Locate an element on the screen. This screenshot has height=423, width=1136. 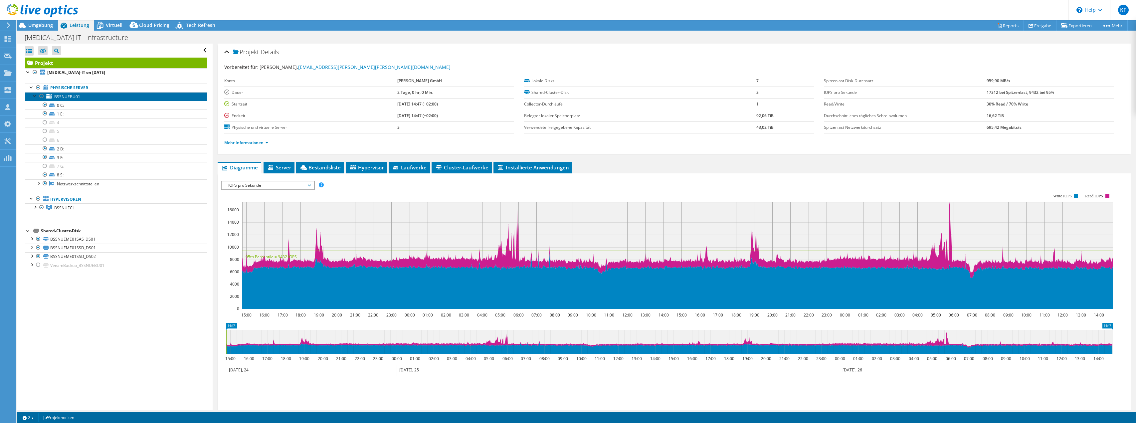
label: Shared-Cluster-Disk is located at coordinates (640, 92).